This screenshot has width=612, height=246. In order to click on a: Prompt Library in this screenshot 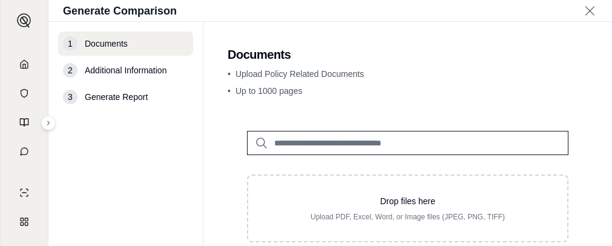, I will do `click(24, 122)`.